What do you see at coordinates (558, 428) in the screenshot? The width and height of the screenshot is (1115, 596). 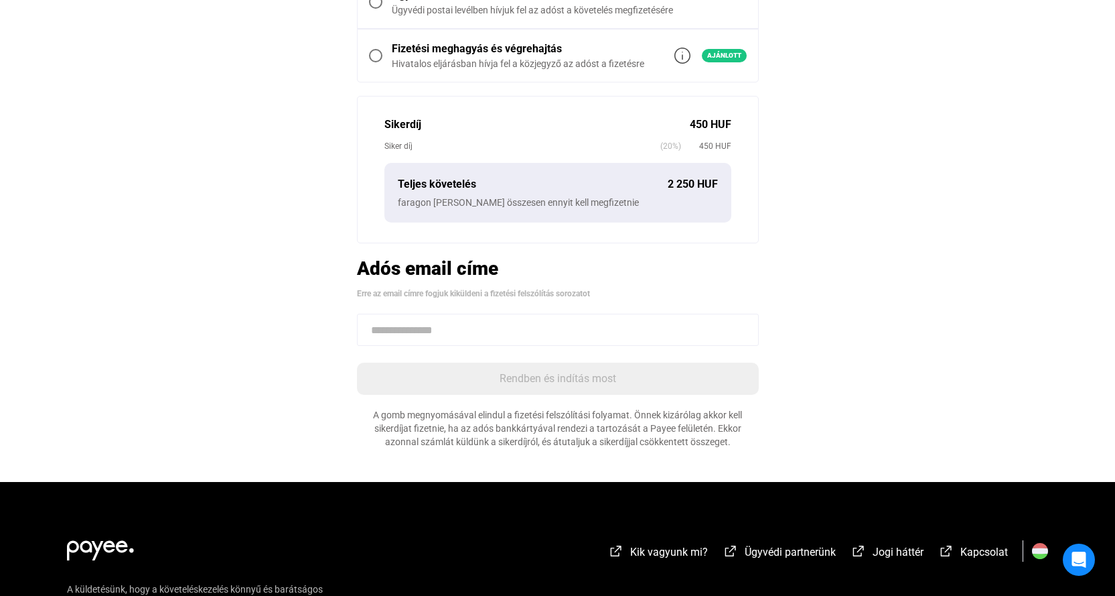 I see `div: A gomb megnyomásával elindul a fizetési felszólítási folyamat. Önnek kizárólag akkor kell sikerdí...` at bounding box center [558, 428].